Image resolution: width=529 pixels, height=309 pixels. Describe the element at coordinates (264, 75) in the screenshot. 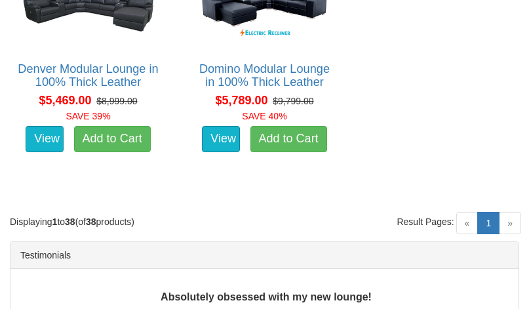

I see `a: Domino Modular Lounge in 100% Thick Leather` at that location.